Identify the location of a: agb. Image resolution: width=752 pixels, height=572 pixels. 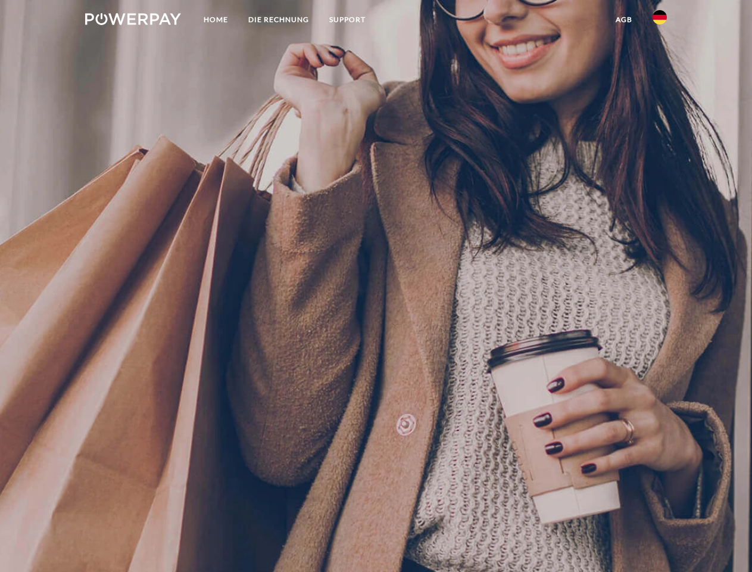
(624, 20).